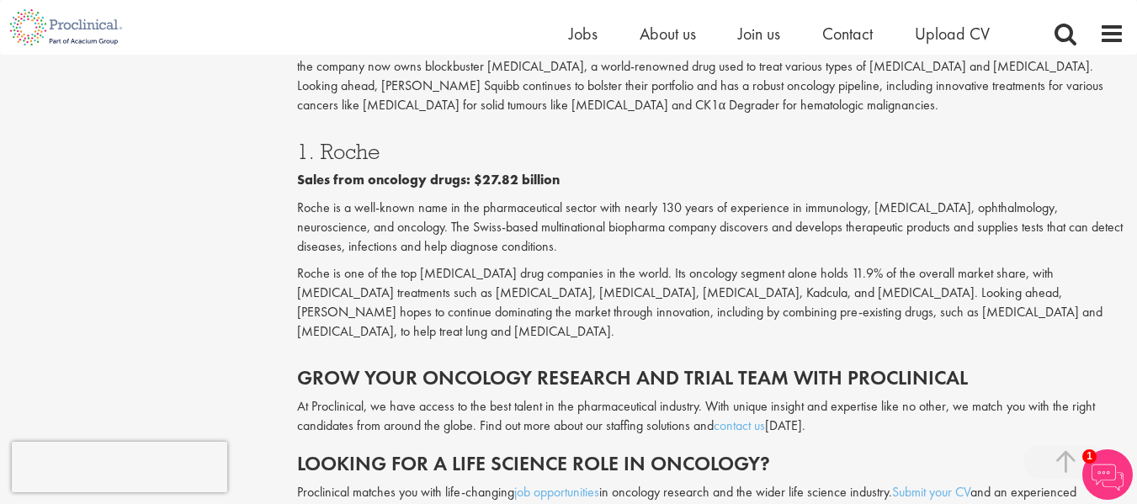  What do you see at coordinates (952, 34) in the screenshot?
I see `a: Upload CV` at bounding box center [952, 34].